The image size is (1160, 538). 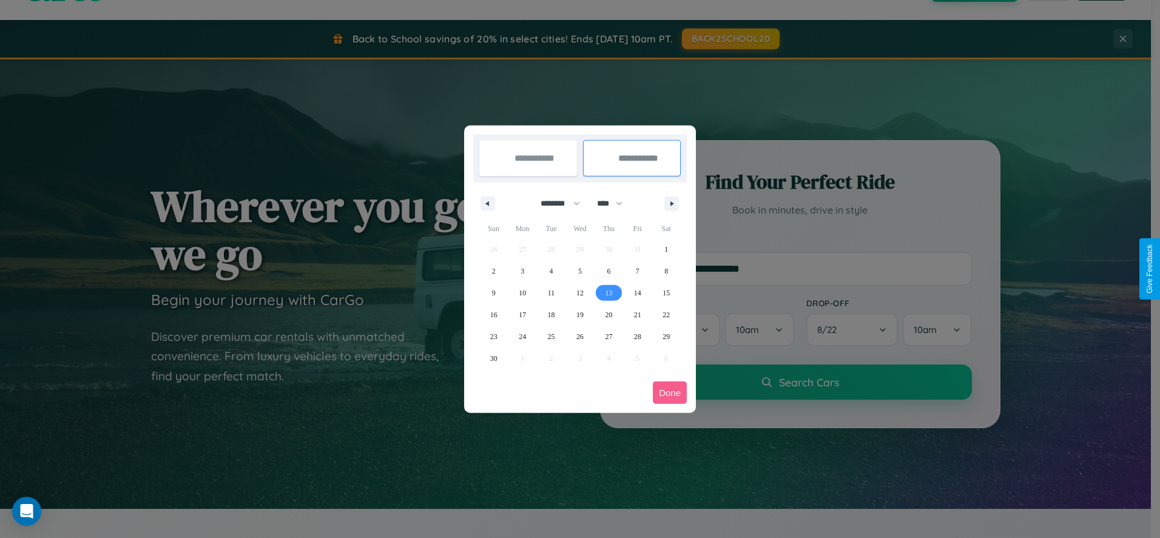 What do you see at coordinates (551, 271) in the screenshot?
I see `button: 4` at bounding box center [551, 271].